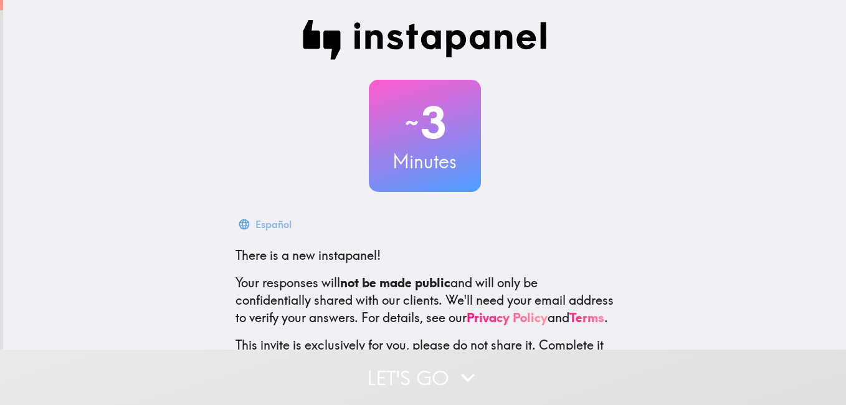 The width and height of the screenshot is (846, 405). I want to click on a: Terms, so click(587, 317).